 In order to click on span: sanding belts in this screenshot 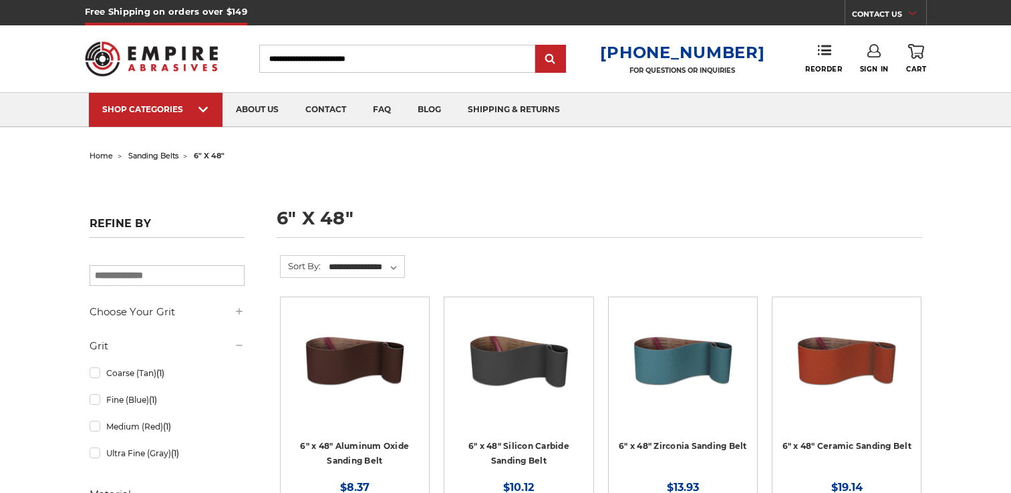, I will do `click(153, 156)`.